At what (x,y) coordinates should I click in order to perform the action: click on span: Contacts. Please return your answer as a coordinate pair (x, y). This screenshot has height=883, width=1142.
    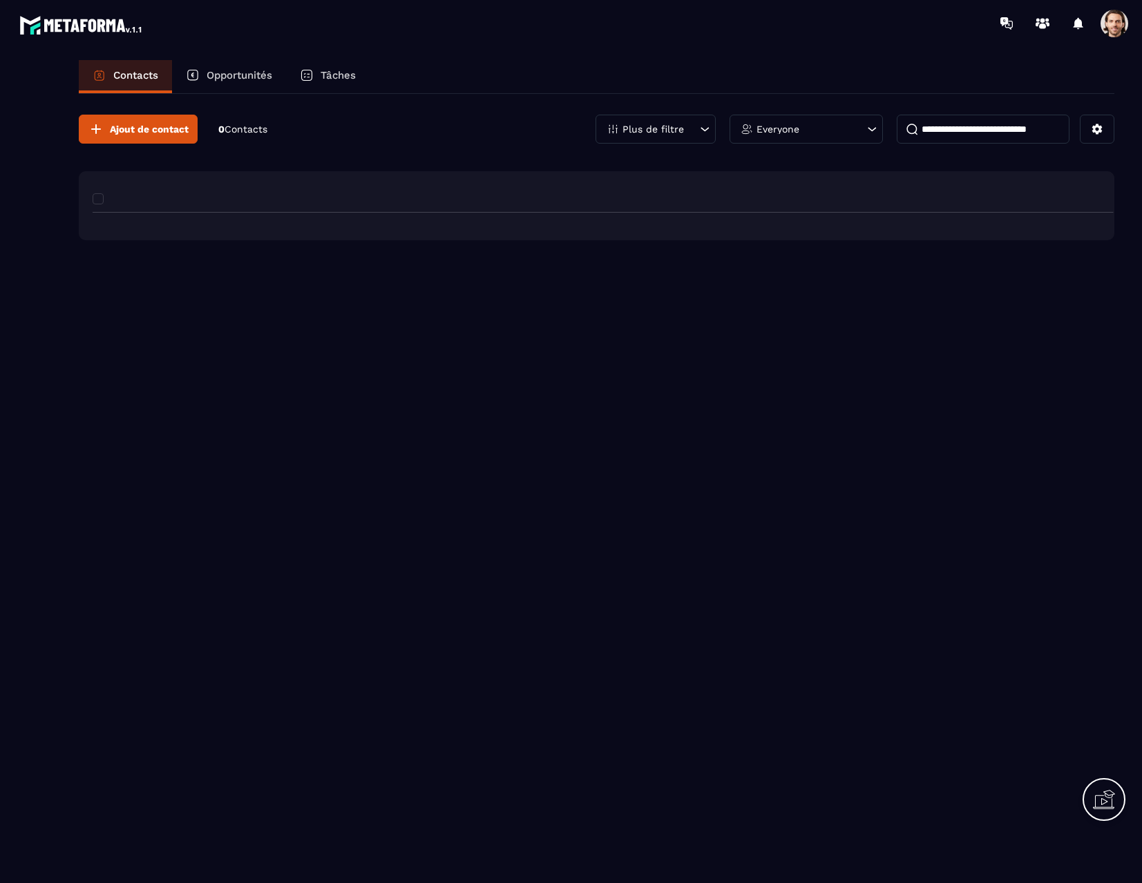
    Looking at the image, I should click on (246, 129).